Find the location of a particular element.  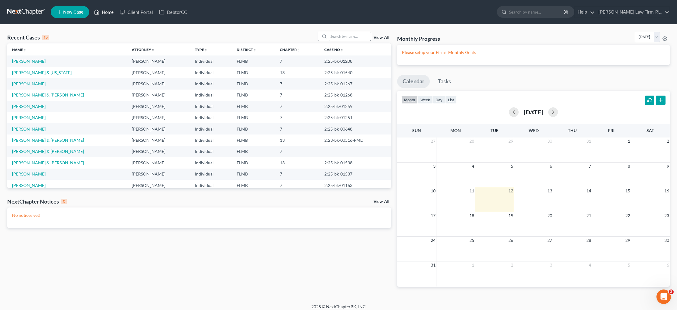

a: Calendar is located at coordinates (413, 82).